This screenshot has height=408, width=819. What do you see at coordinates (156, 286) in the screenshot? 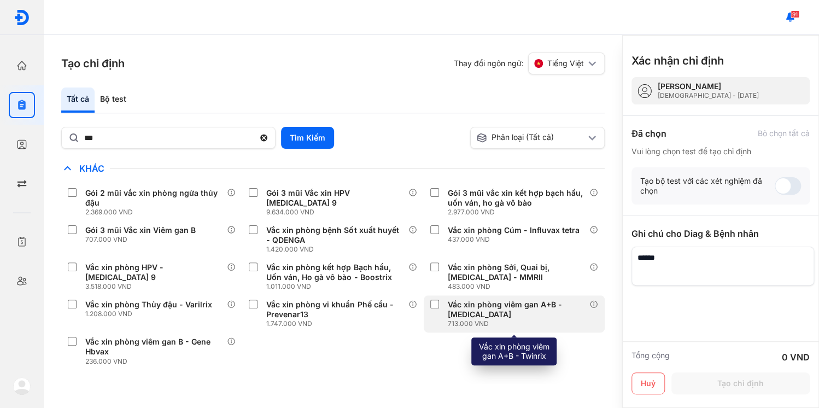
I see `div: 3.518.000 VND` at bounding box center [156, 286].